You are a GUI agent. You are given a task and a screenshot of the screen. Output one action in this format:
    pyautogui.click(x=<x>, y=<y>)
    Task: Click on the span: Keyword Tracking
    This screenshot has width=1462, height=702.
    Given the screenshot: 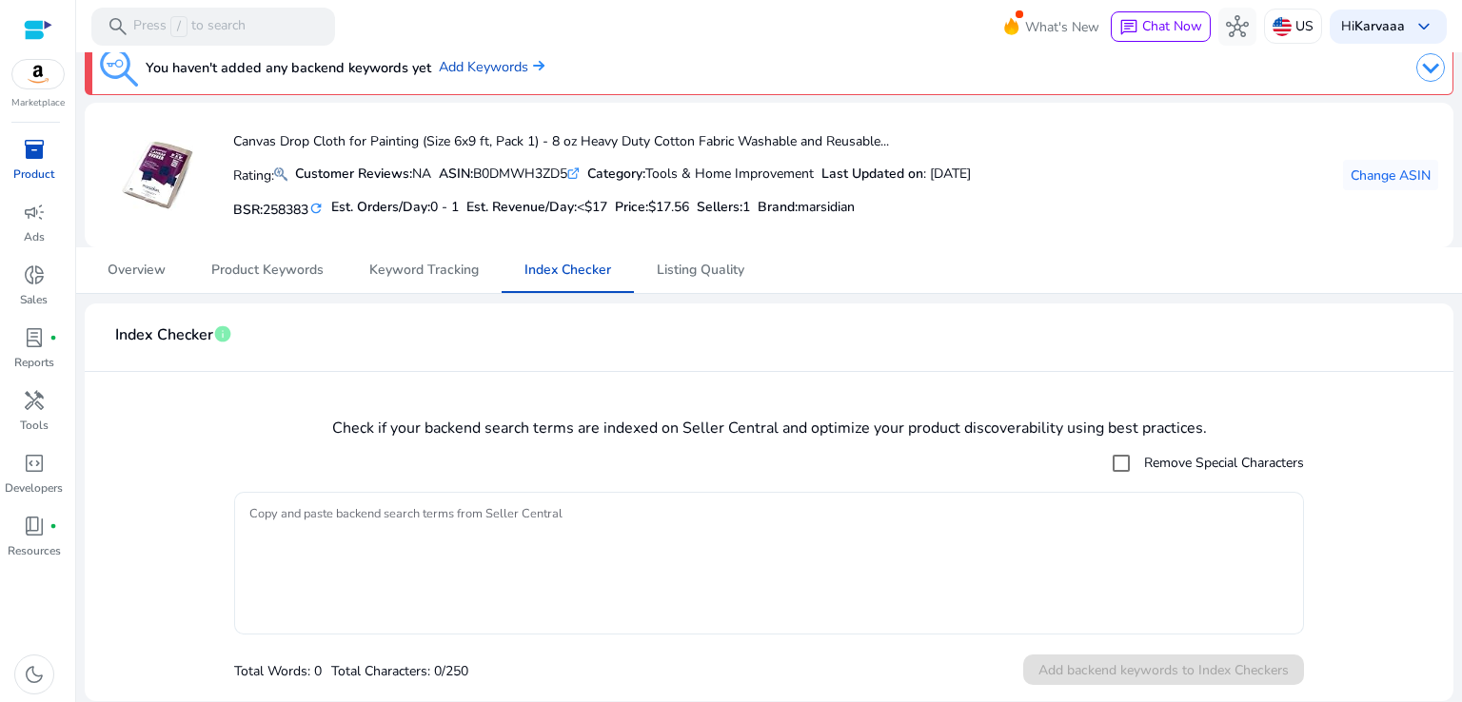 What is the action you would take?
    pyautogui.click(x=423, y=270)
    